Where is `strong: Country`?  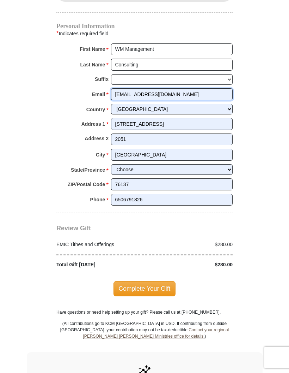 strong: Country is located at coordinates (96, 109).